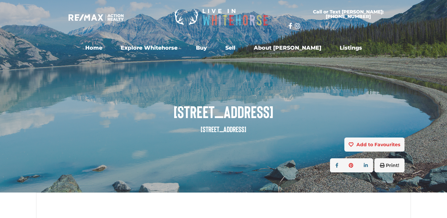 This screenshot has width=447, height=218. I want to click on a: Home, so click(94, 48).